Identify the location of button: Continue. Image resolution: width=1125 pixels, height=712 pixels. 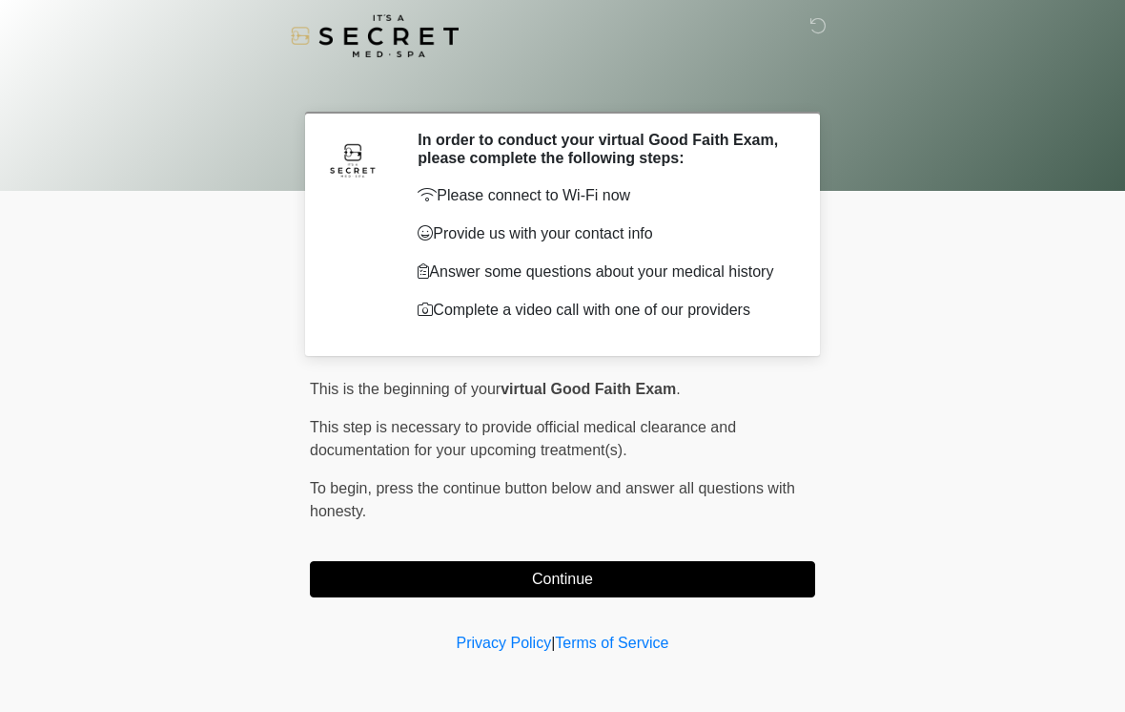
(563, 579).